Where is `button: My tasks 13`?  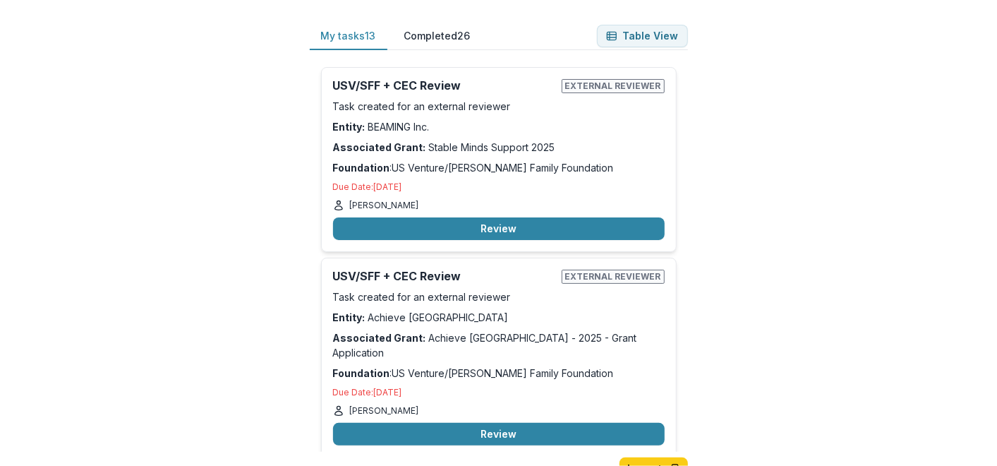 button: My tasks 13 is located at coordinates (349, 36).